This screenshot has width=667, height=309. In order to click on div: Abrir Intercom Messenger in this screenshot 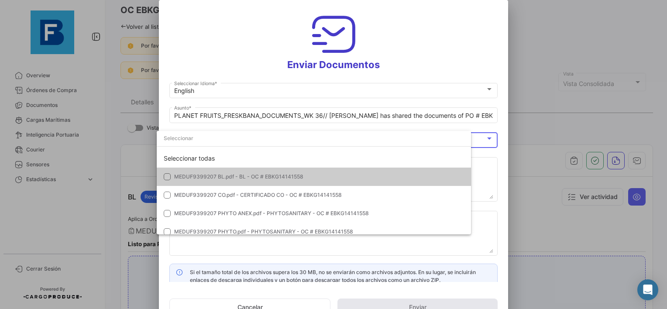, I will do `click(648, 290)`.